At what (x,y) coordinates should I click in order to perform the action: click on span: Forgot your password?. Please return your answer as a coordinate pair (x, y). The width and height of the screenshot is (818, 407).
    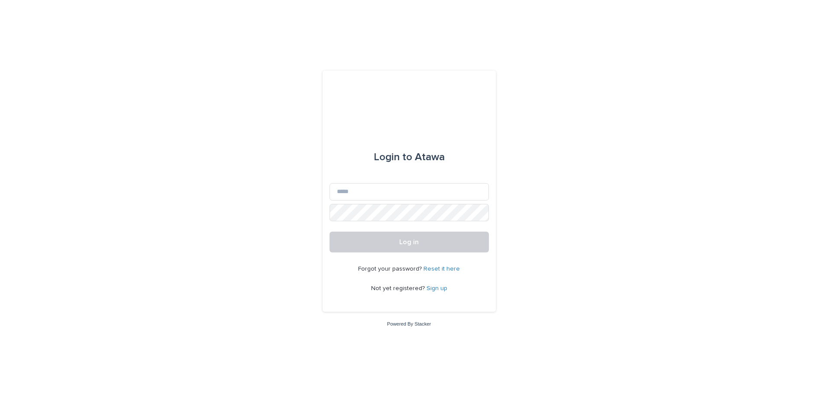
    Looking at the image, I should click on (391, 269).